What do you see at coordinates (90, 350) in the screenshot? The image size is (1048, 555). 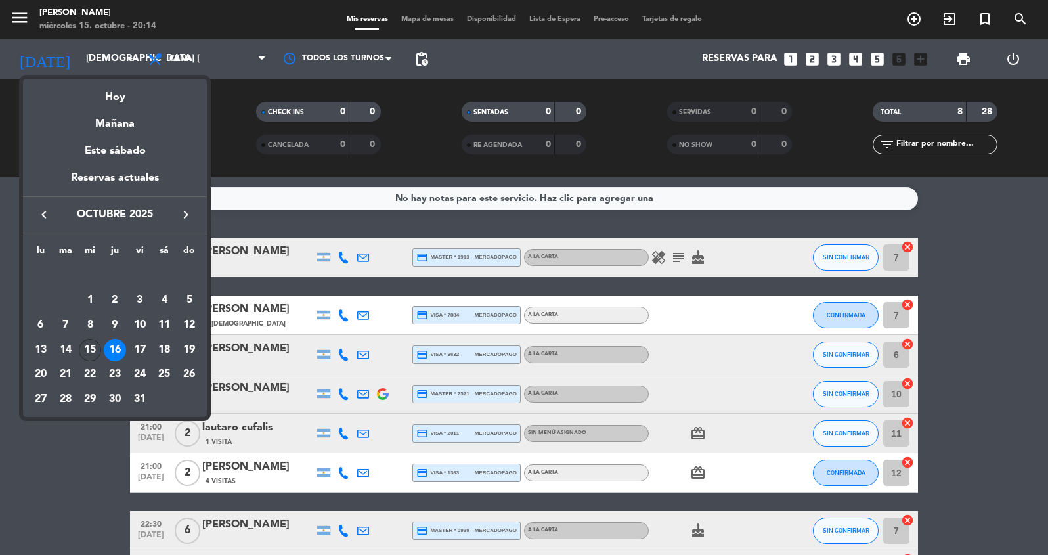 I see `td: 15 de octubre de 2025` at bounding box center [90, 350].